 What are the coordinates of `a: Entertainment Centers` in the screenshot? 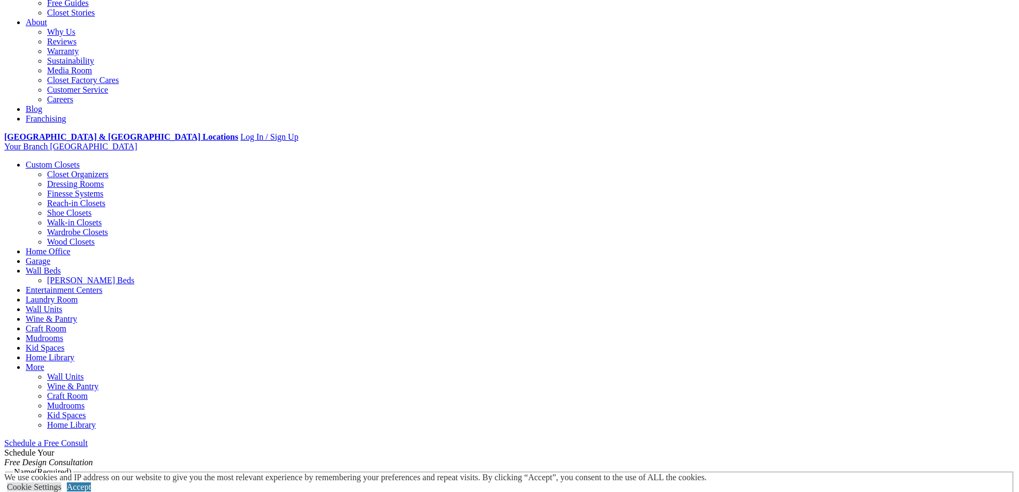 It's located at (64, 289).